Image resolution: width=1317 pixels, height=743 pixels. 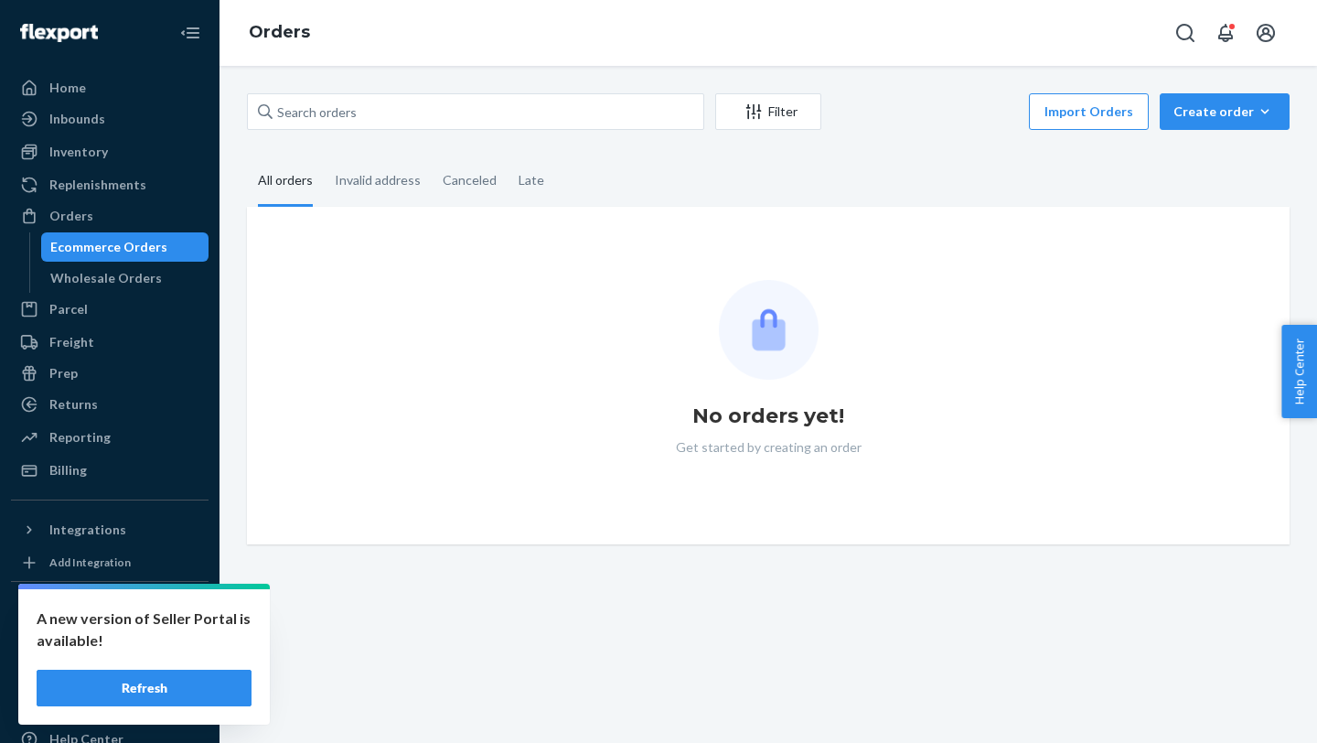 What do you see at coordinates (59, 33) in the screenshot?
I see `img: Flexport logo` at bounding box center [59, 33].